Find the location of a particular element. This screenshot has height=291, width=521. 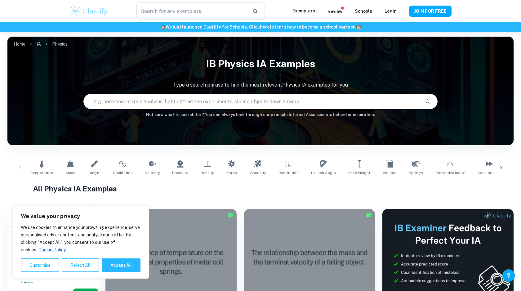

button: JOIN FOR FREE is located at coordinates (430, 11).